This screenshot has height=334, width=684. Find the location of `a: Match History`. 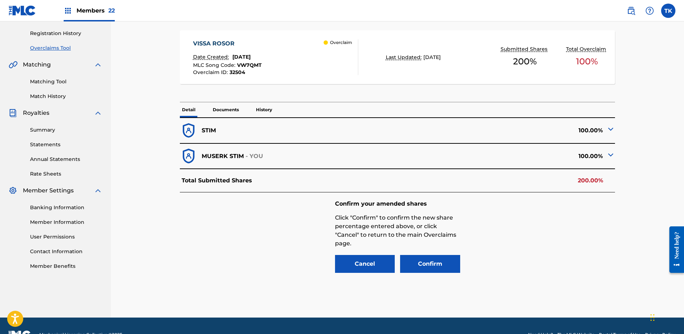

a: Match History is located at coordinates (66, 96).